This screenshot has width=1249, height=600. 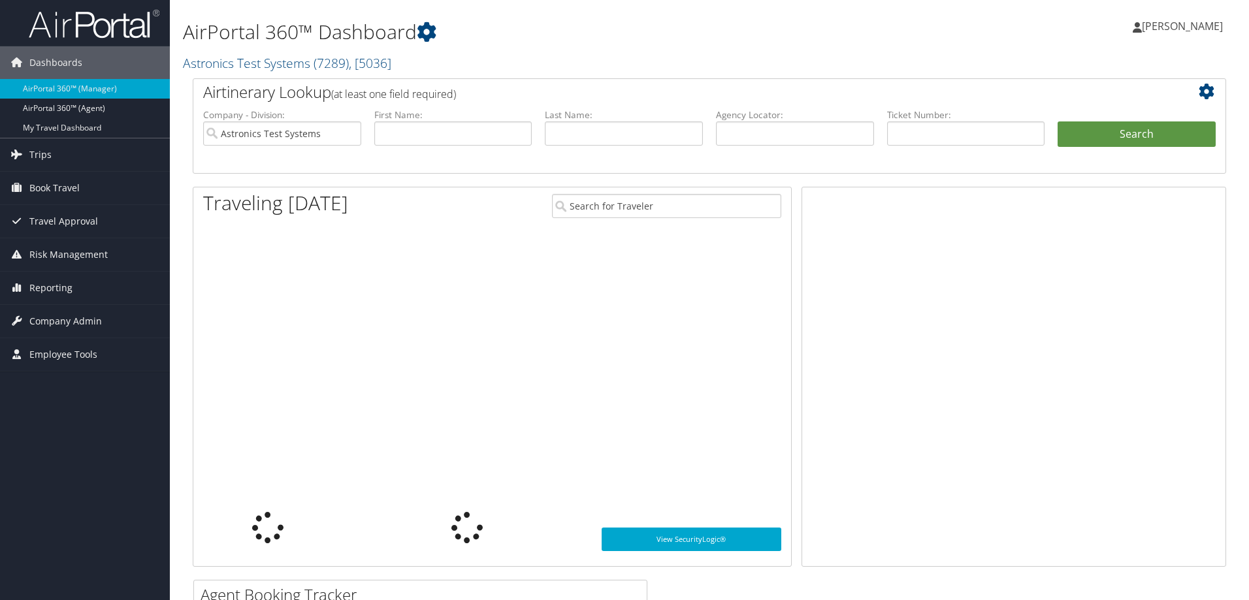 What do you see at coordinates (65, 321) in the screenshot?
I see `span: Company Admin` at bounding box center [65, 321].